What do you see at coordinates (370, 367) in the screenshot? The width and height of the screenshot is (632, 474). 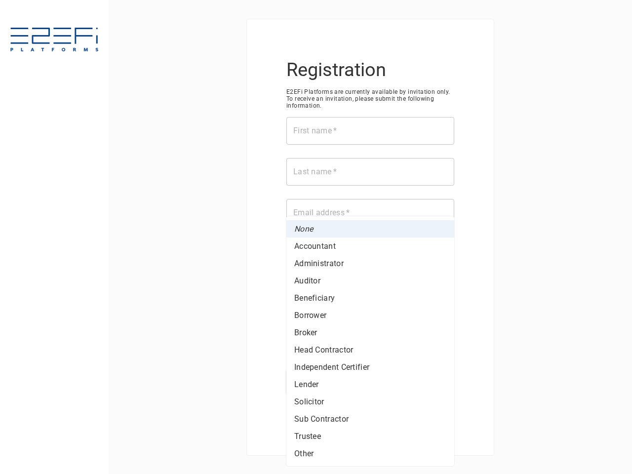 I see `li: Independent Certifier` at bounding box center [370, 367].